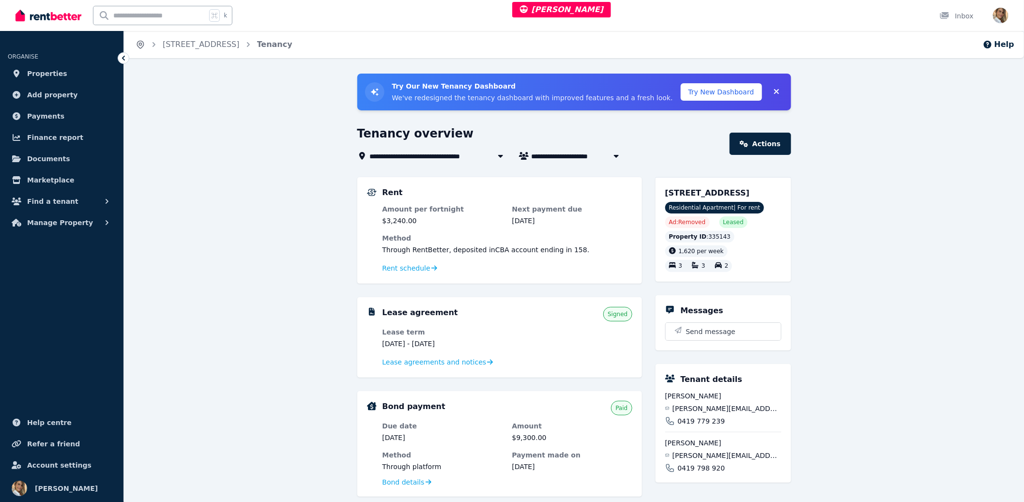  Describe the element at coordinates (486, 250) in the screenshot. I see `span: Through RentBetter , deposited in CBA account ending in 158 .` at that location.